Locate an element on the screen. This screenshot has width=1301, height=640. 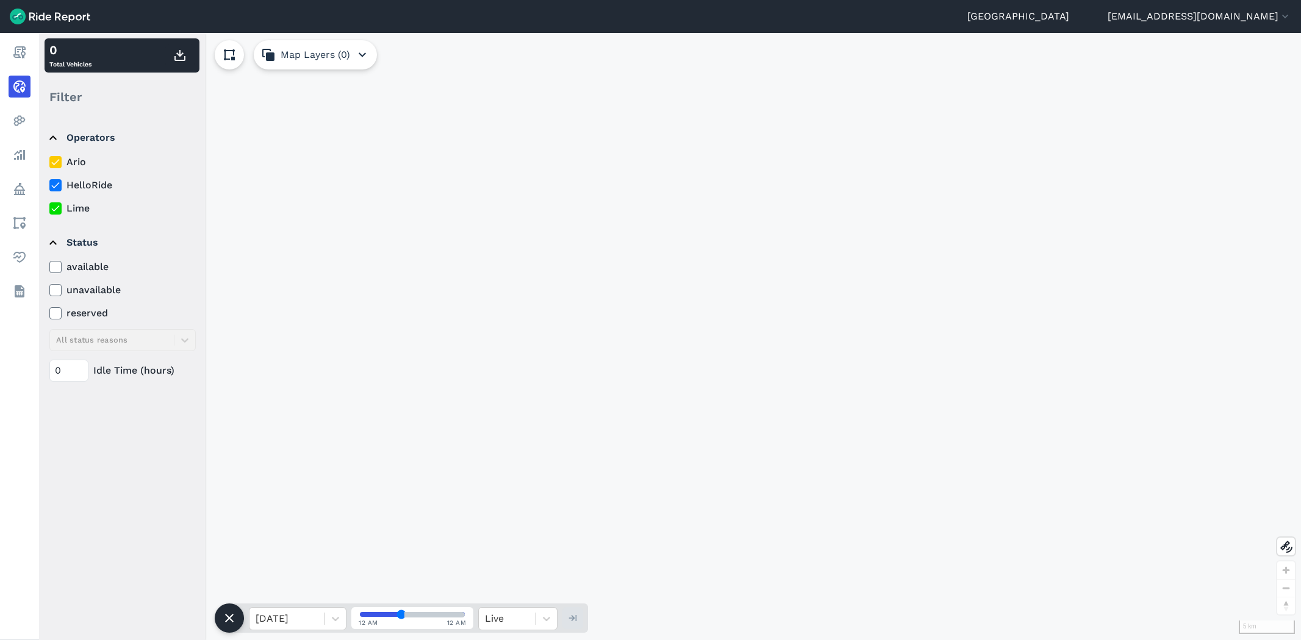
img: Ride Report is located at coordinates (50, 16).